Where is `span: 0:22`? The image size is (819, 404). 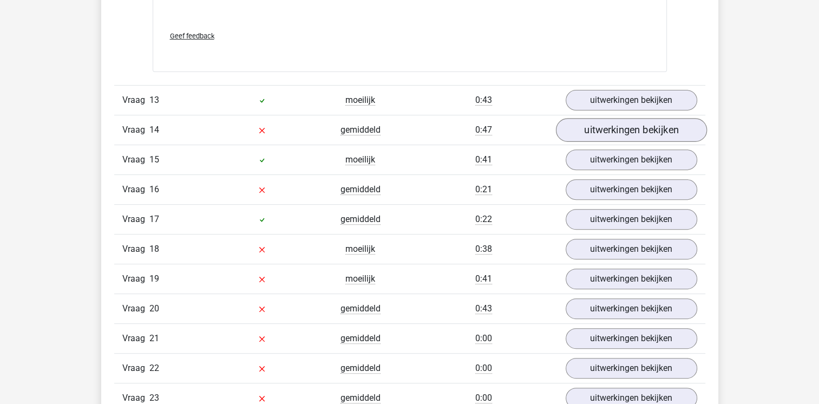 span: 0:22 is located at coordinates (483, 219).